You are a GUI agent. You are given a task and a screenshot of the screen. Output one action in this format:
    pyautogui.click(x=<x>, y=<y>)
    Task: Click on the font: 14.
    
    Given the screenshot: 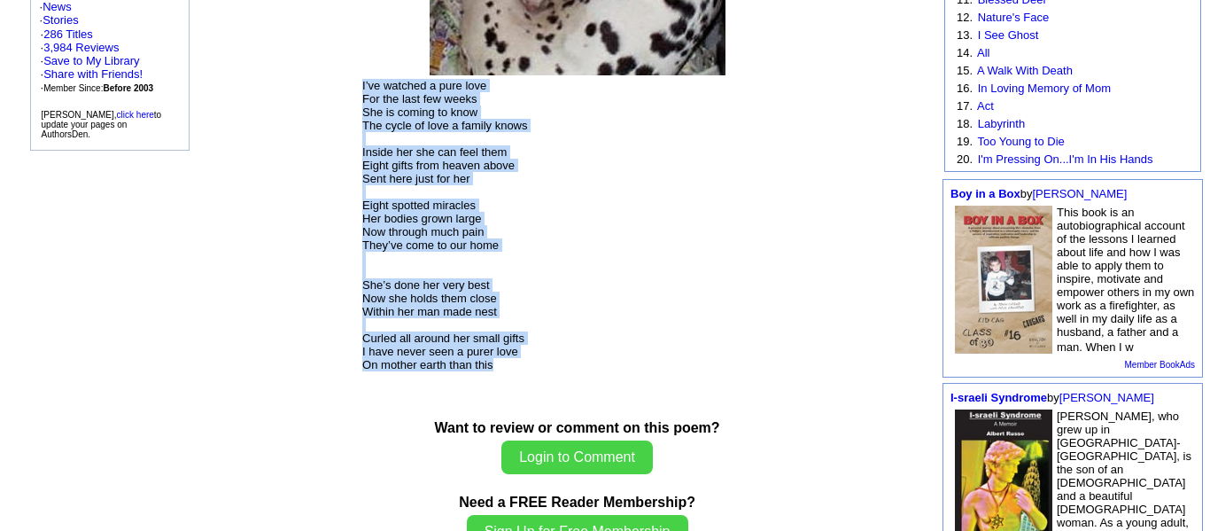 What is the action you would take?
    pyautogui.click(x=965, y=52)
    